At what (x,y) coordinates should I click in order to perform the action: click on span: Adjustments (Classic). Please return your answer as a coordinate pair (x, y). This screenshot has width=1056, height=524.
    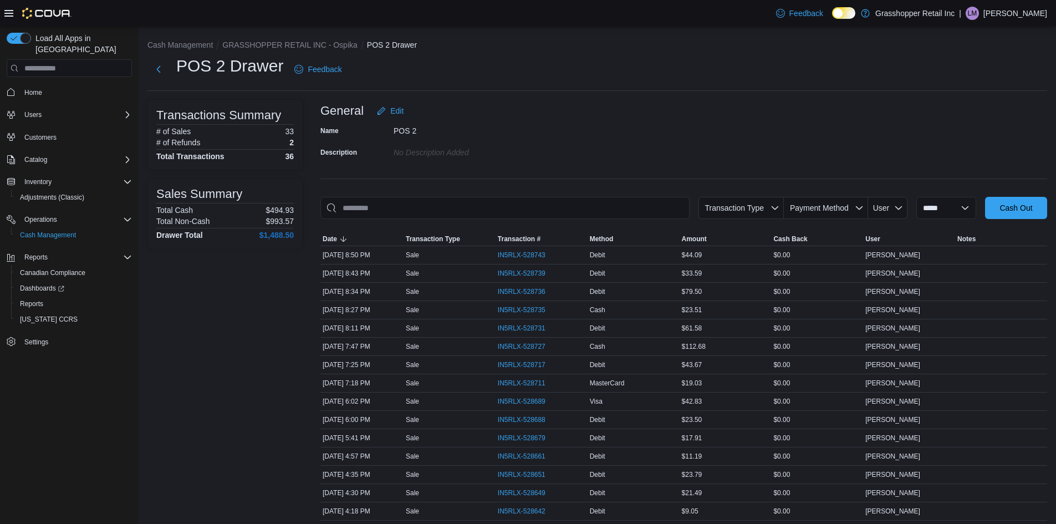
    Looking at the image, I should click on (52, 197).